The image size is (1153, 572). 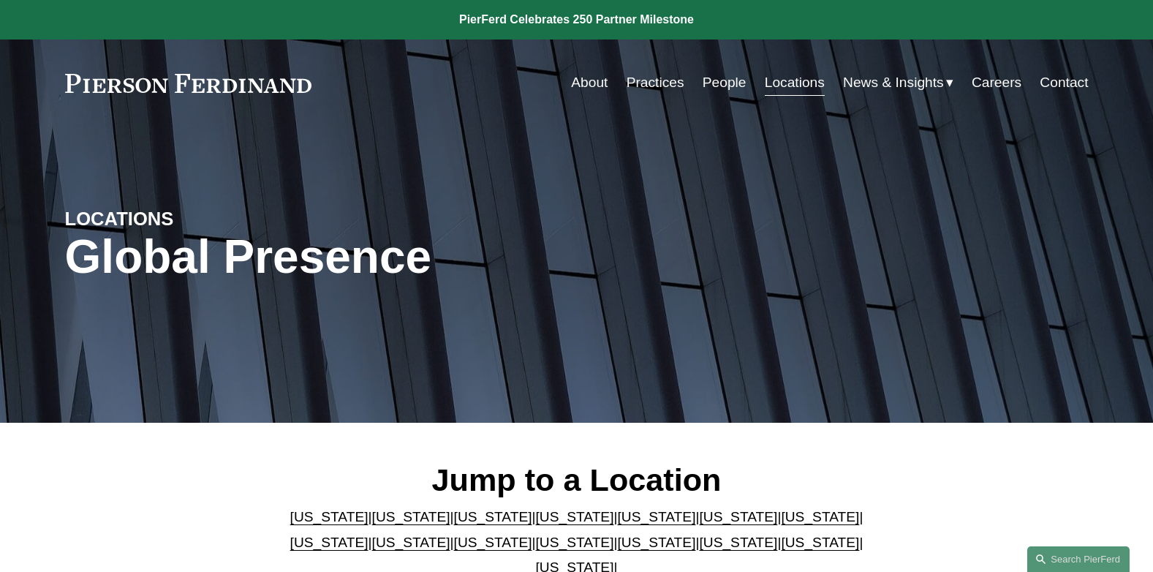 I want to click on a: Search this site, so click(x=1079, y=559).